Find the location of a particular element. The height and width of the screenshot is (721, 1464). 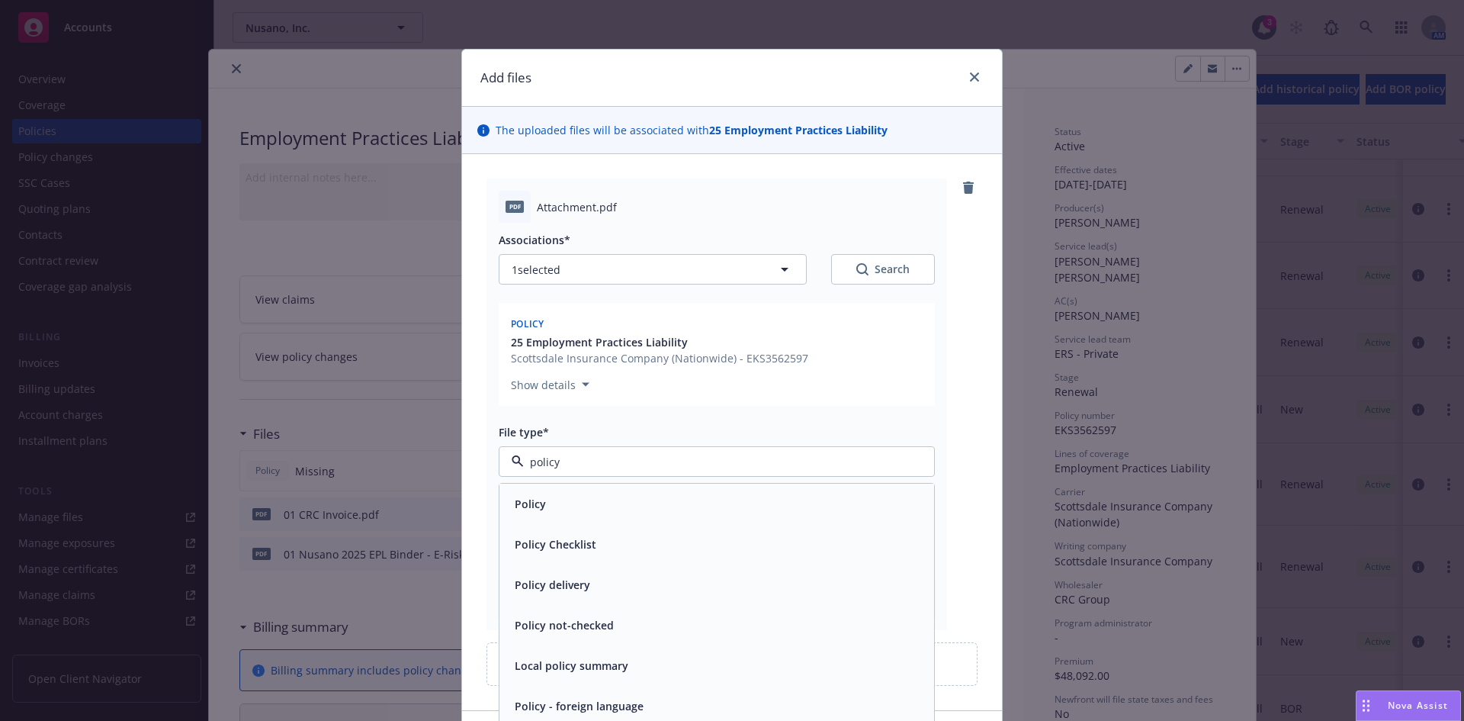

span: Policy is located at coordinates (530, 503).